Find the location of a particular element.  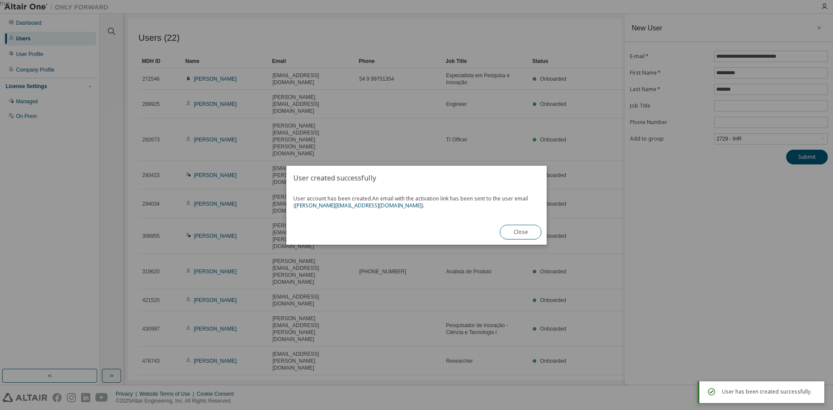

div: User has been created successfully. is located at coordinates (770, 392).